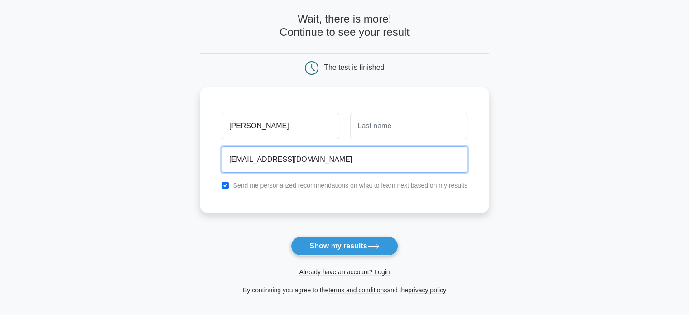 Image resolution: width=689 pixels, height=315 pixels. I want to click on button: Show my results, so click(344, 246).